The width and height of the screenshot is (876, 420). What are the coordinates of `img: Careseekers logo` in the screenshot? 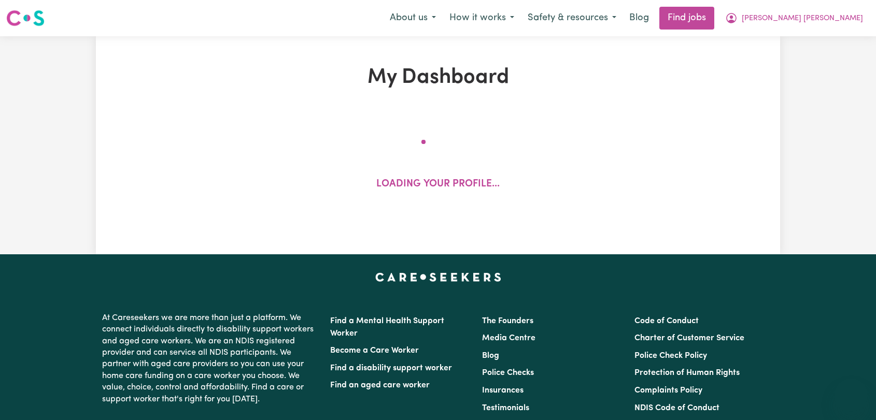 It's located at (25, 18).